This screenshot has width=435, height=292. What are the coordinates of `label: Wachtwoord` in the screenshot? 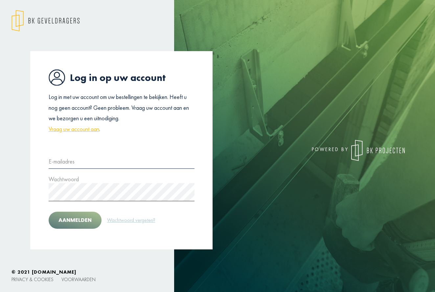 It's located at (64, 180).